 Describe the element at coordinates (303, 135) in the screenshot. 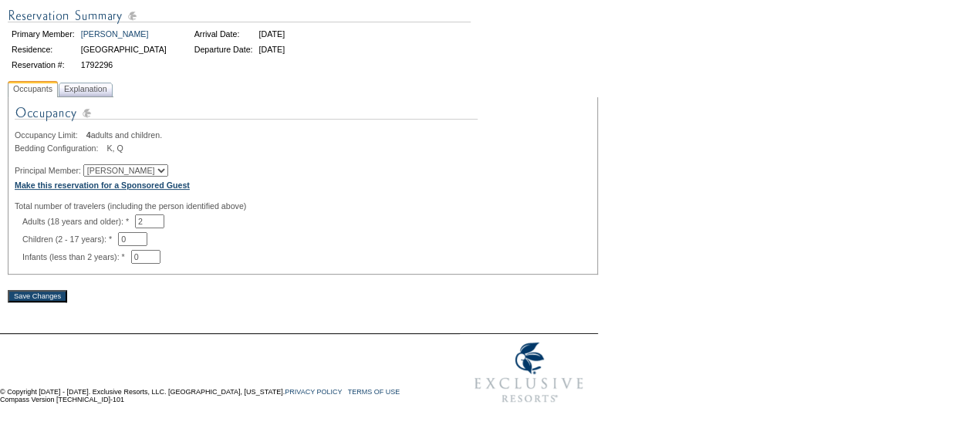

I see `div: adults and children.` at that location.